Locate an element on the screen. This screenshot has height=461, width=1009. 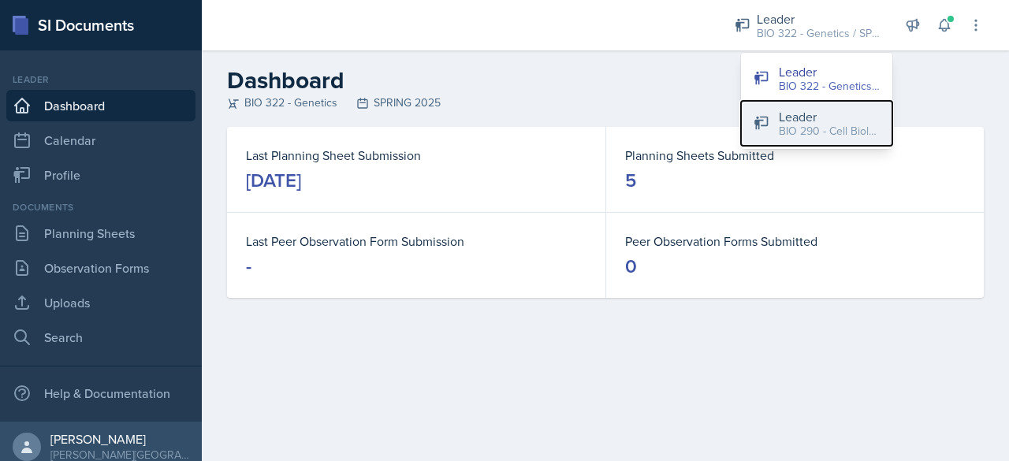
dt: Peer Observation Forms Submitted is located at coordinates (795, 241).